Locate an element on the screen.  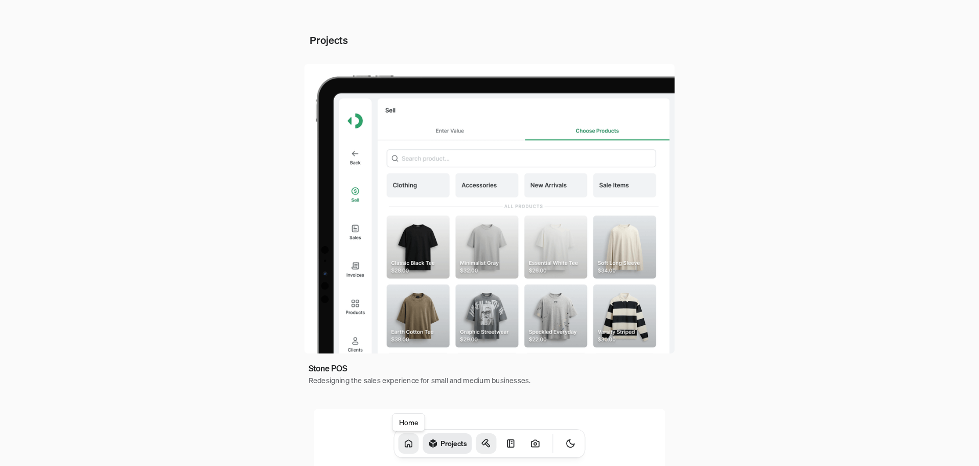
h1: Projects is located at coordinates (454, 443).